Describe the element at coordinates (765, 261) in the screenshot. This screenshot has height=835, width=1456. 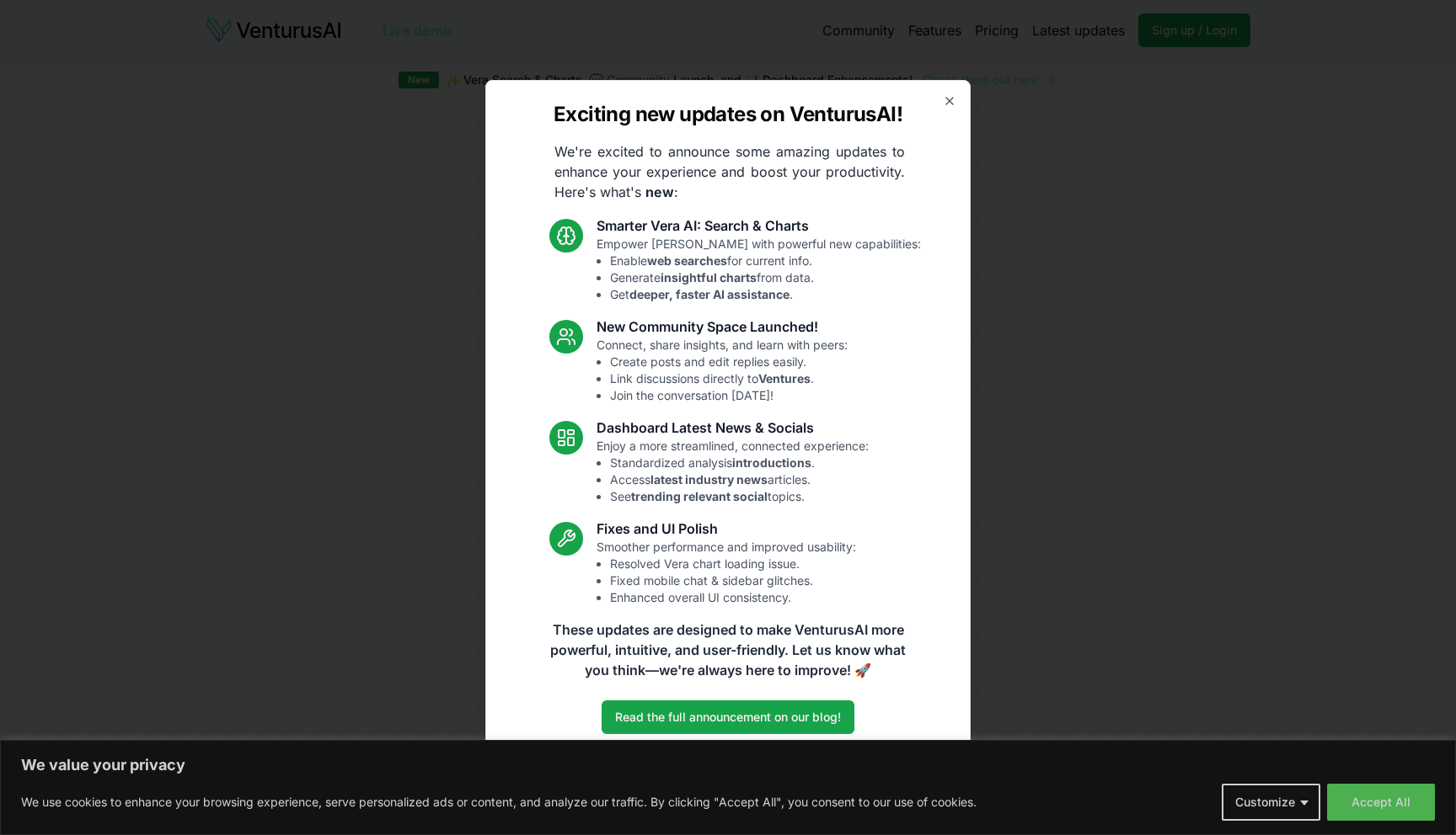
I see `li: Enable for current info.` at that location.